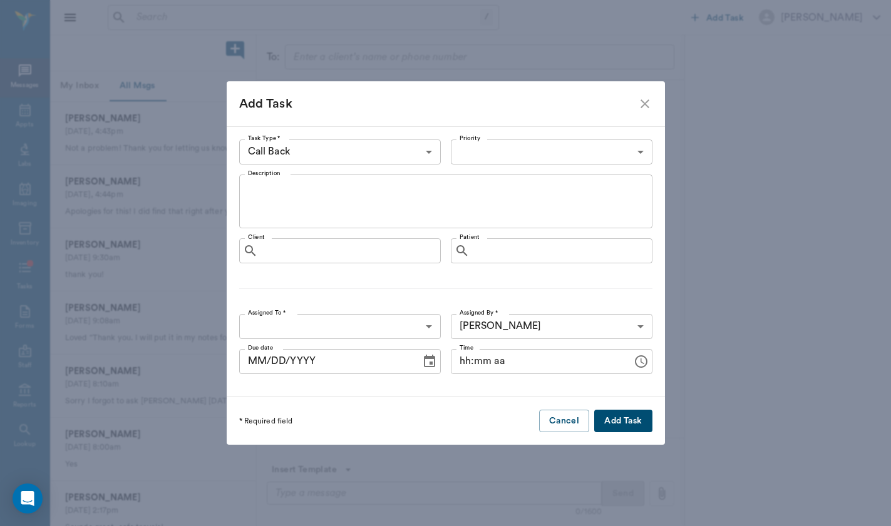 This screenshot has height=526, width=891. What do you see at coordinates (641, 362) in the screenshot?
I see `button: Choose time` at bounding box center [641, 362].